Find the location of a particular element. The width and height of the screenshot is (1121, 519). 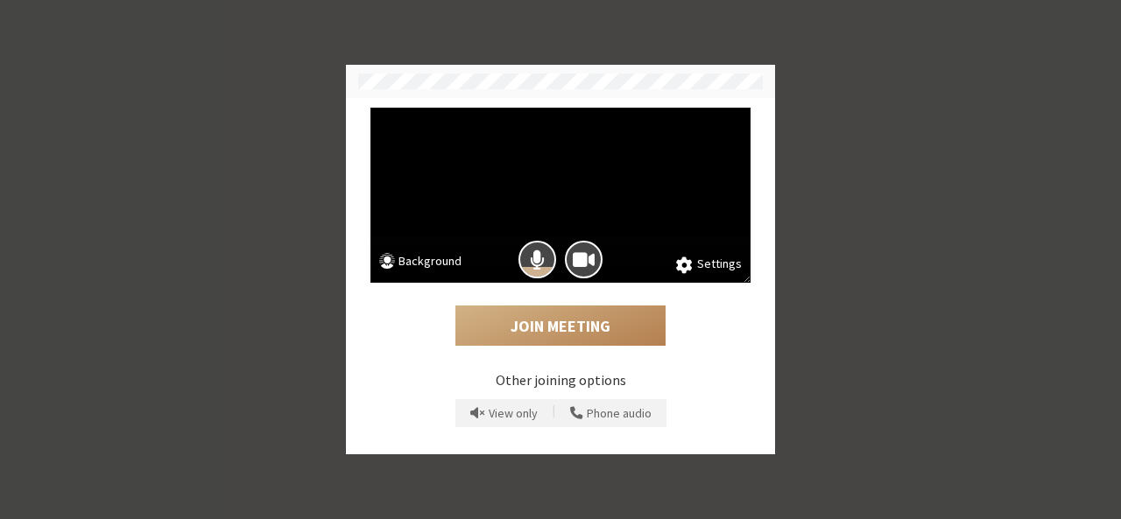

span: View only is located at coordinates (513, 413).